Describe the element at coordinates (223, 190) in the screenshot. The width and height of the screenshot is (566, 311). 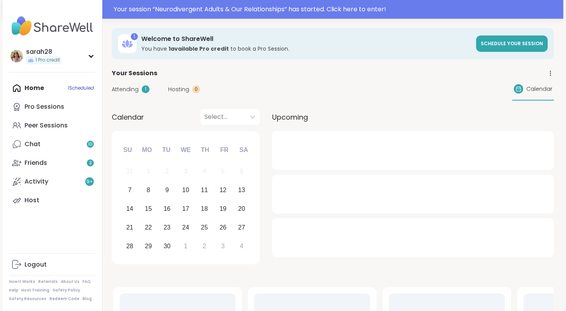
I see `div: 12` at that location.